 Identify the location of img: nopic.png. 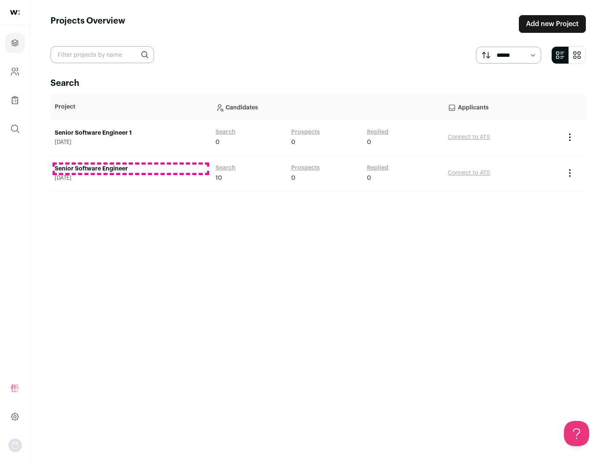
(15, 445).